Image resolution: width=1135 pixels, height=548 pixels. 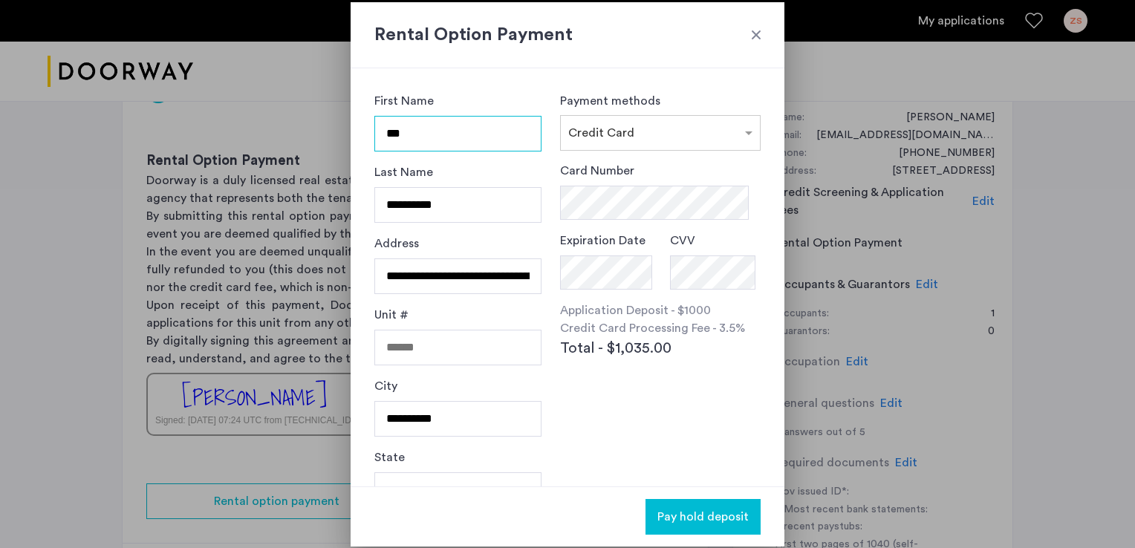 I want to click on label: Expiration Date, so click(x=602, y=241).